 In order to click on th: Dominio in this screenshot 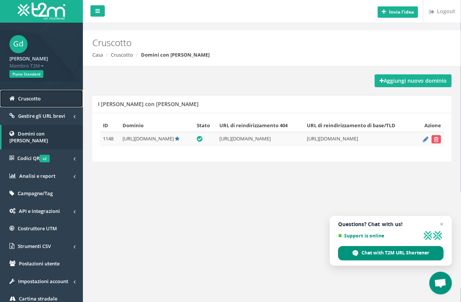, I will do `click(156, 125)`.